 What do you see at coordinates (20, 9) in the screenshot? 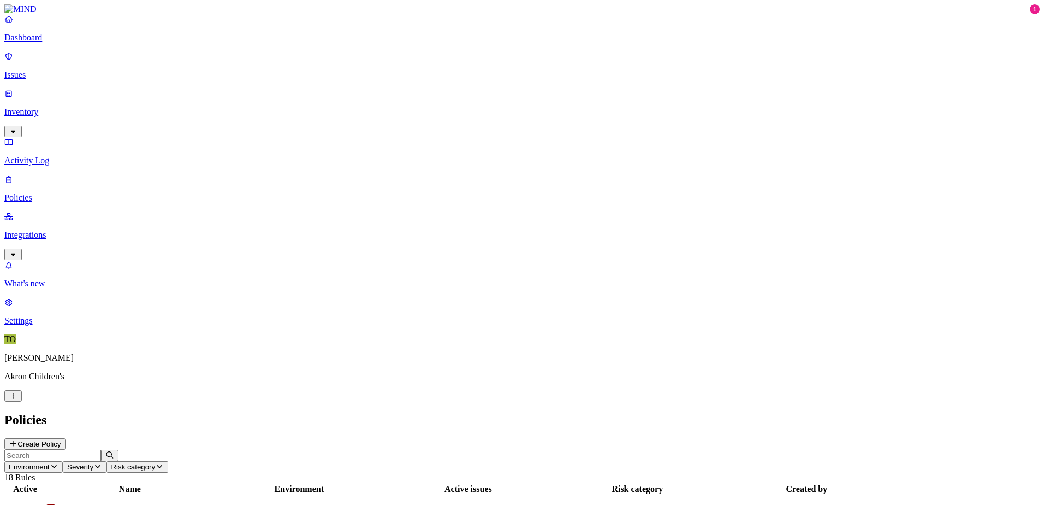
I see `img: MIND` at bounding box center [20, 9].